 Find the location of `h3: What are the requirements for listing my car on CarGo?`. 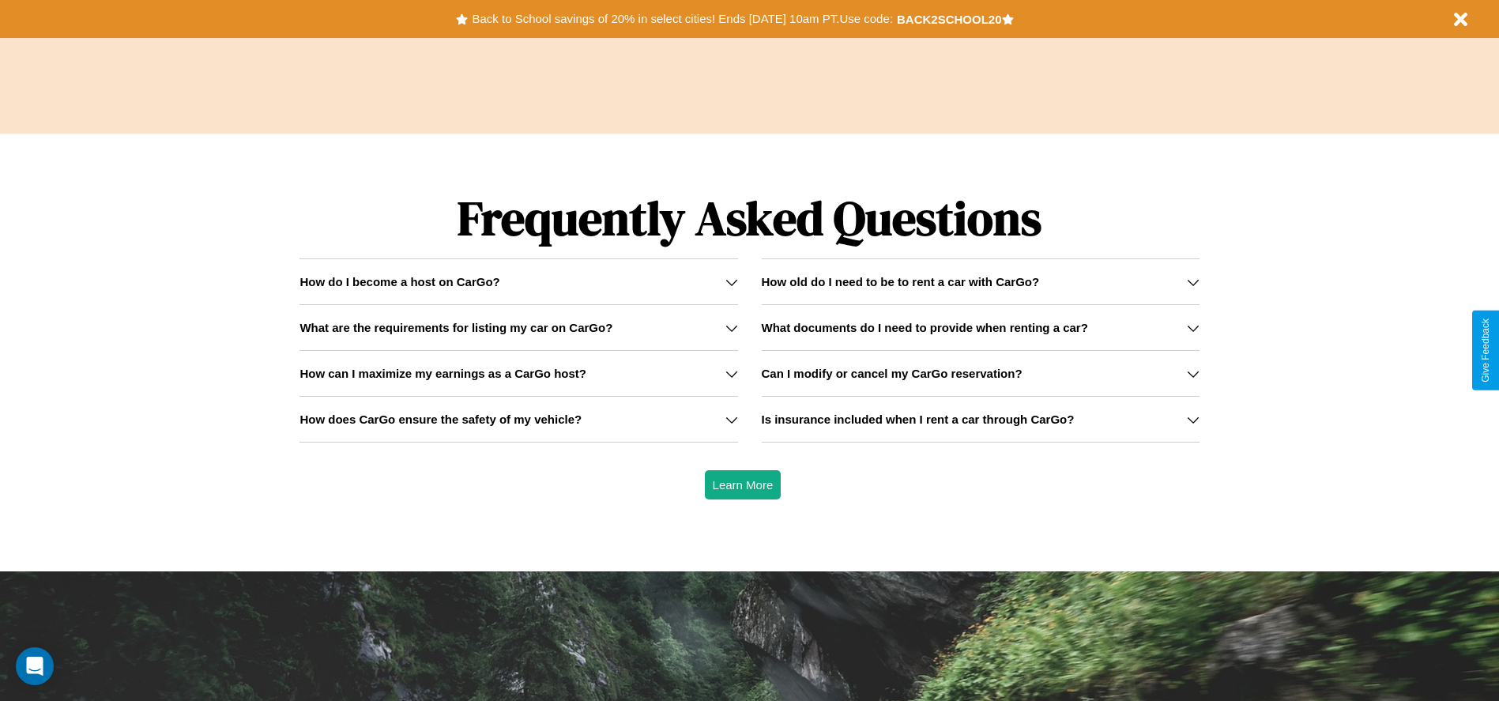

h3: What are the requirements for listing my car on CarGo? is located at coordinates (456, 327).